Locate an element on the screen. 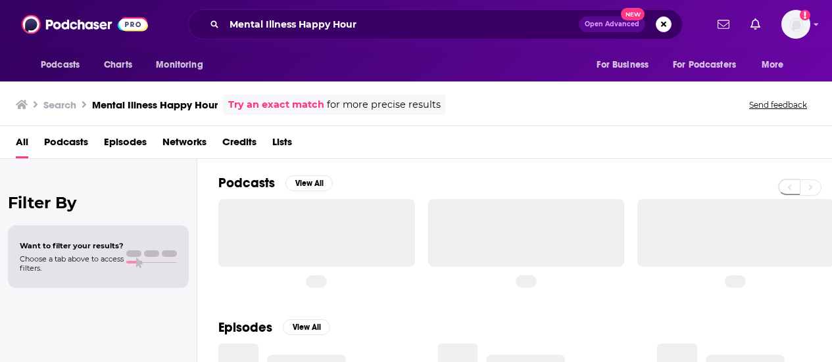  span: Logged in as SimonElement is located at coordinates (795, 24).